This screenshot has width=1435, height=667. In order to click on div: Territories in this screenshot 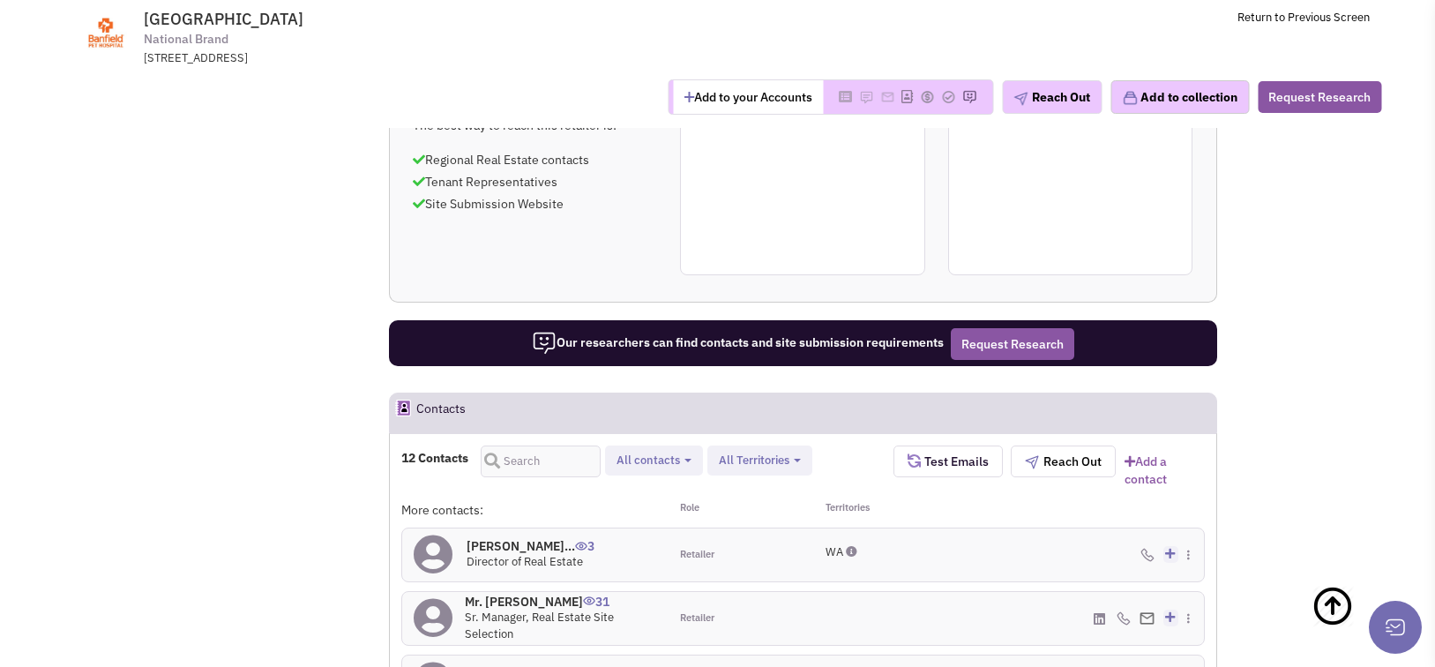, I will do `click(869, 510)`.